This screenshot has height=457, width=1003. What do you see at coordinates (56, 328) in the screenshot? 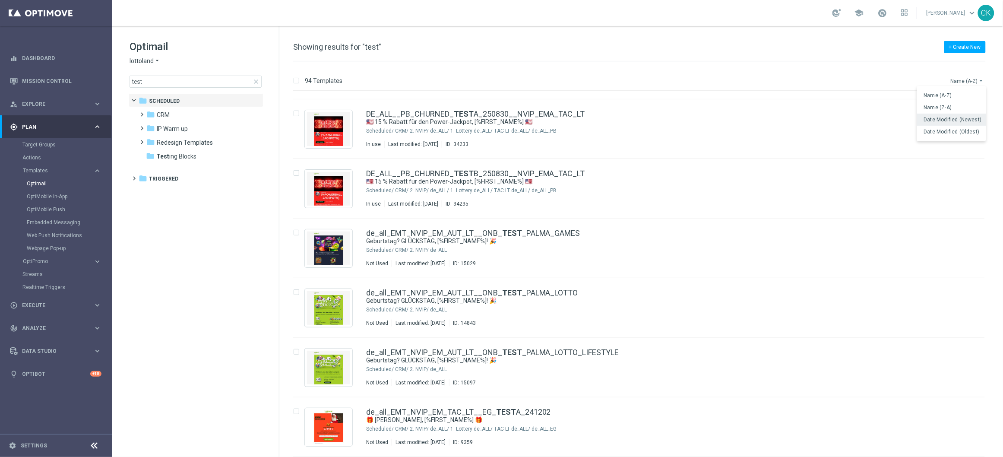
I see `button: track_changes Analyze keyboard_arrow_right` at bounding box center [56, 328].